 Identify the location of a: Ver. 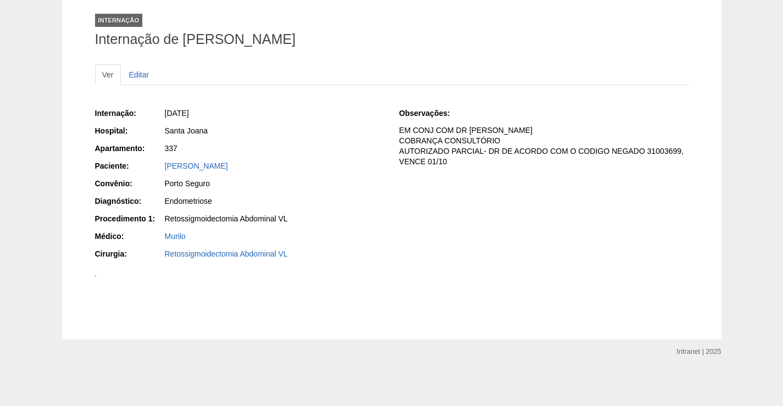
(108, 75).